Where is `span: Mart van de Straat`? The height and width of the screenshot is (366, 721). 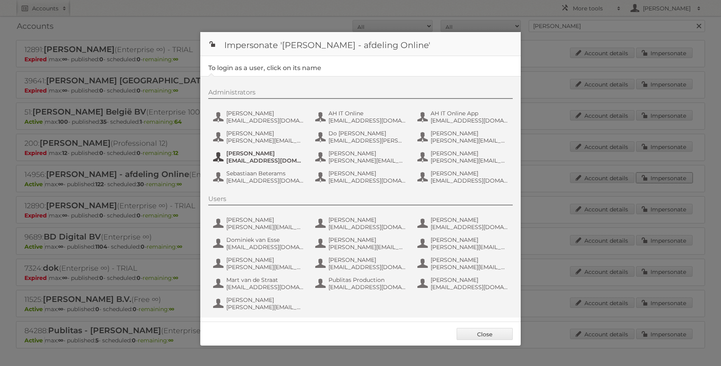 span: Mart van de Straat is located at coordinates (265, 280).